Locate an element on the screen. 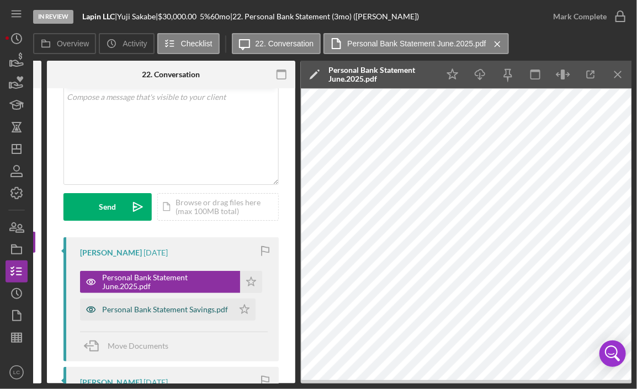 This screenshot has height=389, width=637. button: Send is located at coordinates (108, 207).